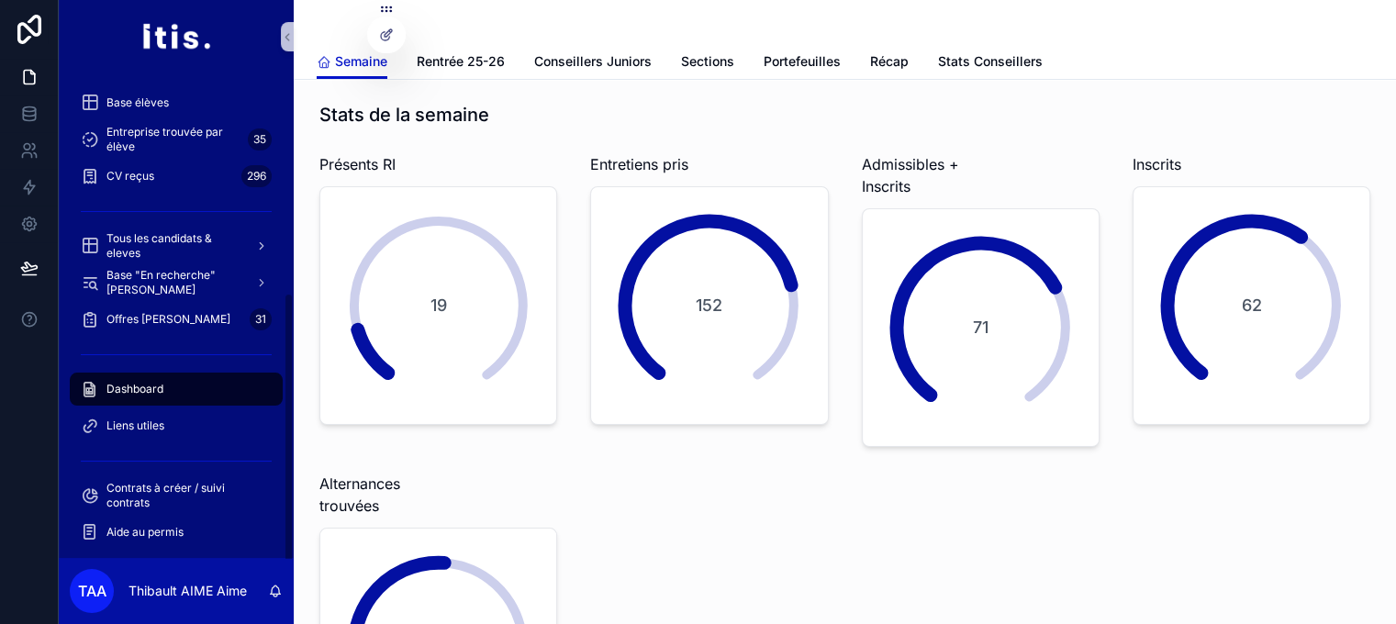  What do you see at coordinates (176, 316) in the screenshot?
I see `div: scrollable content` at bounding box center [176, 316].